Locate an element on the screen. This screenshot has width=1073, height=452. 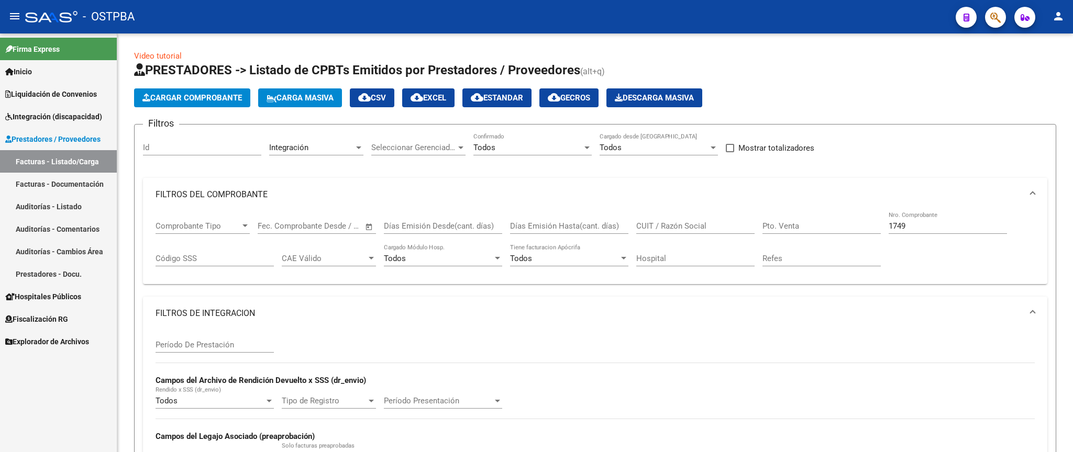
span: Mostrar totalizadores is located at coordinates (776, 148).